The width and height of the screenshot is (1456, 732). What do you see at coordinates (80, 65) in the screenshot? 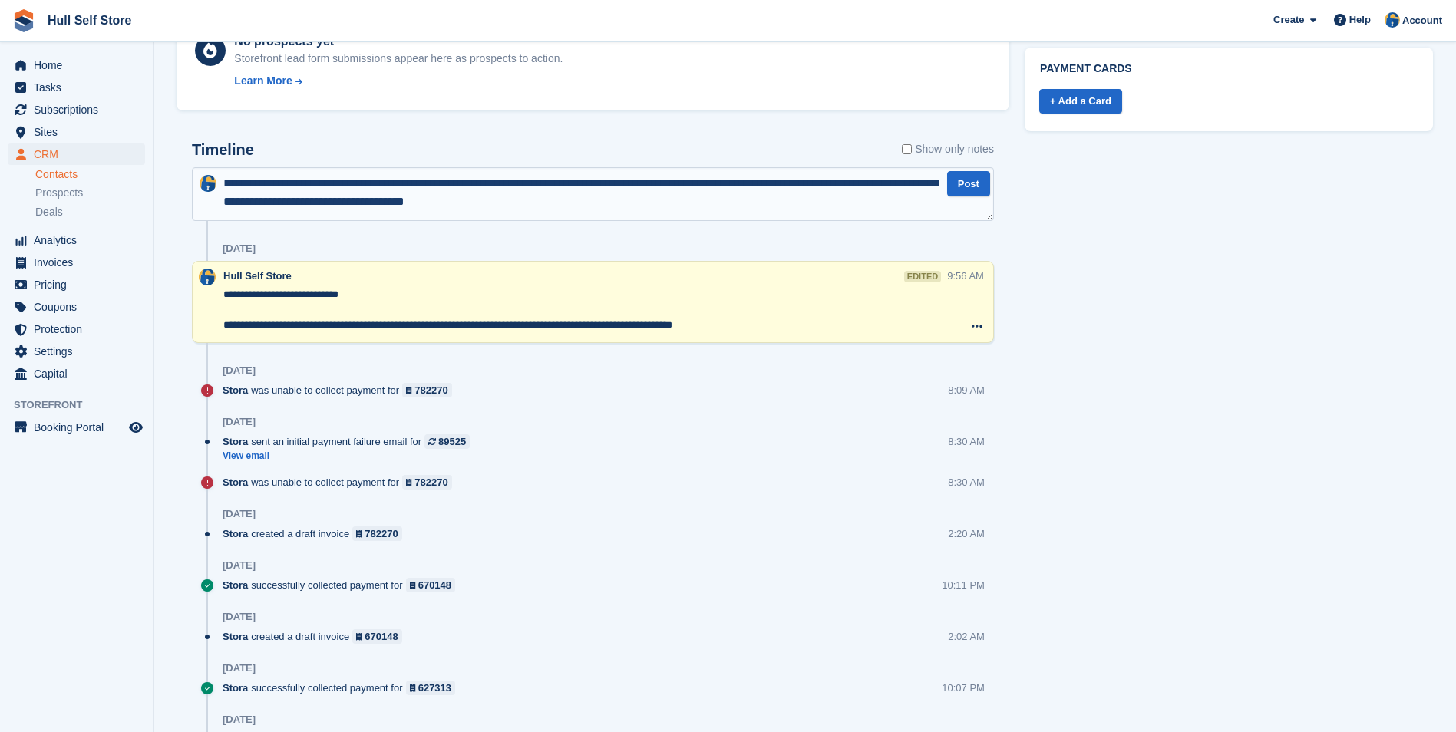
I see `span: Home` at bounding box center [80, 65].